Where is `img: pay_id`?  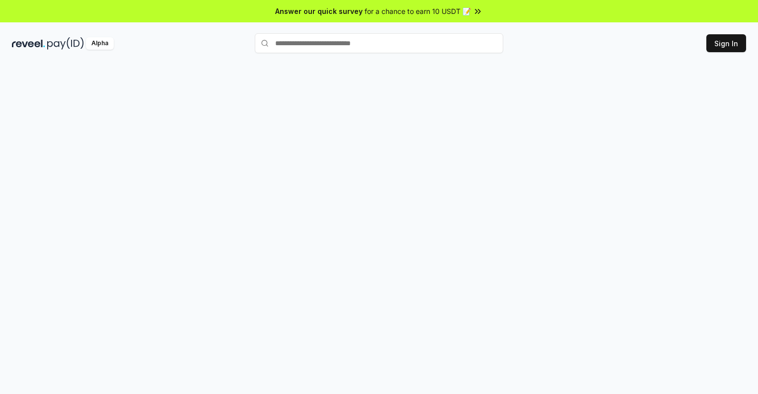
img: pay_id is located at coordinates (66, 43).